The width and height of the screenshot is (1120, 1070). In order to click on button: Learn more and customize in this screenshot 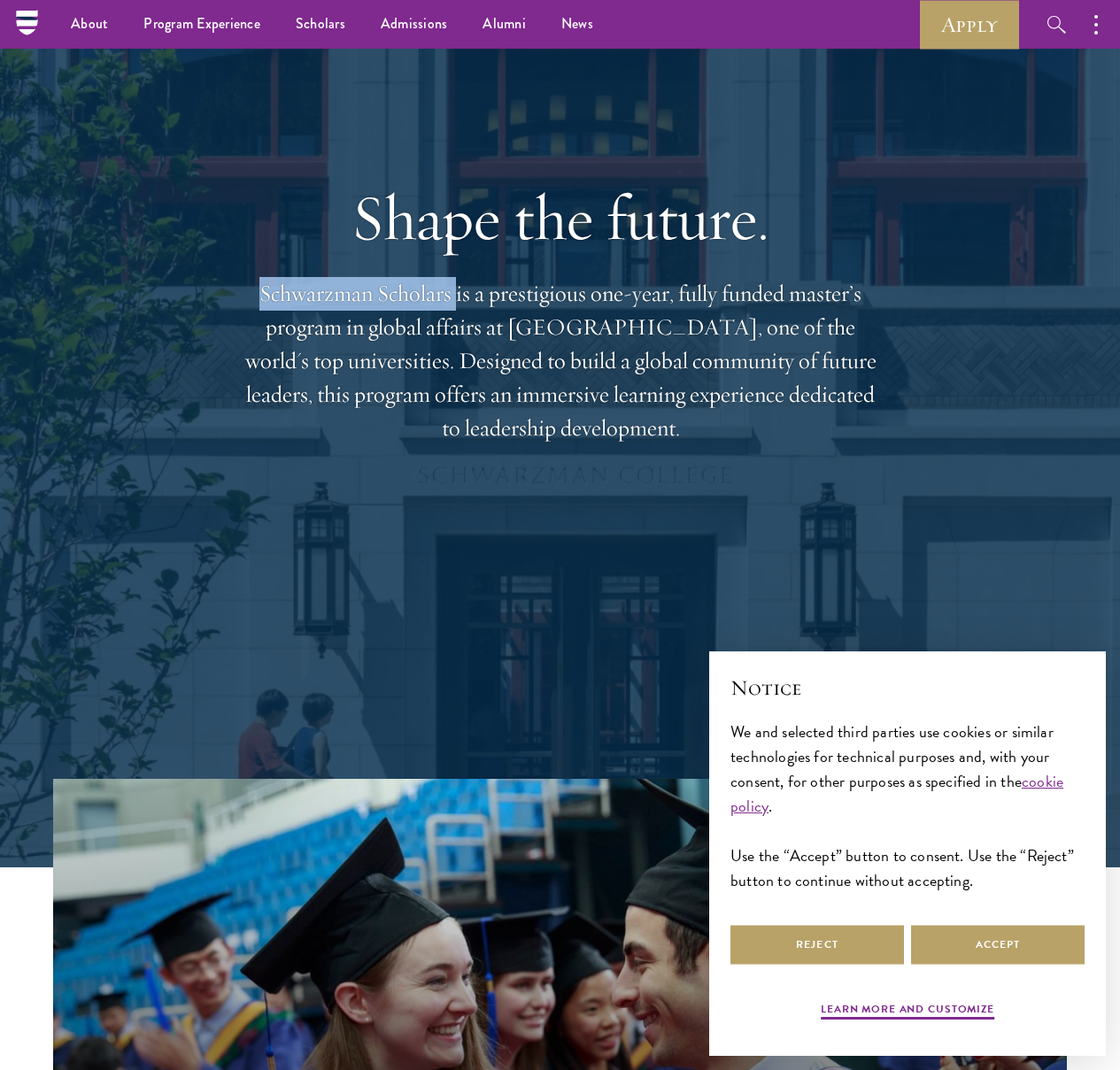, I will do `click(907, 1012)`.